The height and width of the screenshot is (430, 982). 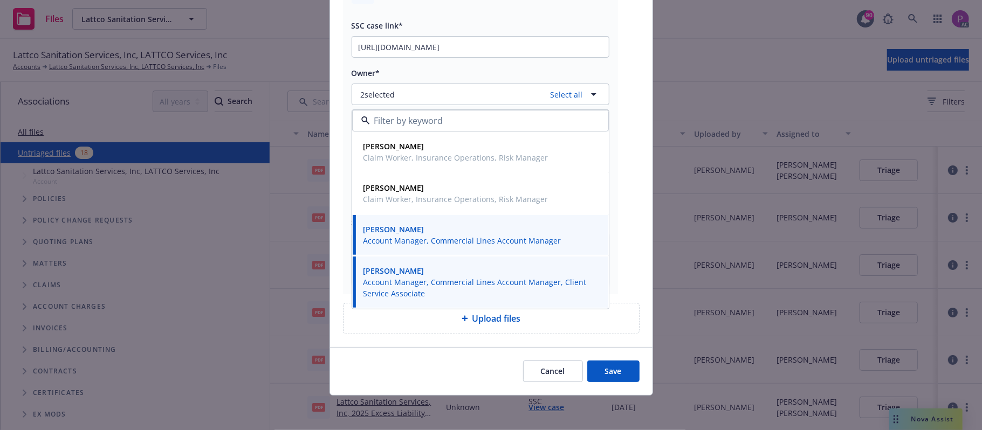 I want to click on button: Cancel, so click(x=553, y=371).